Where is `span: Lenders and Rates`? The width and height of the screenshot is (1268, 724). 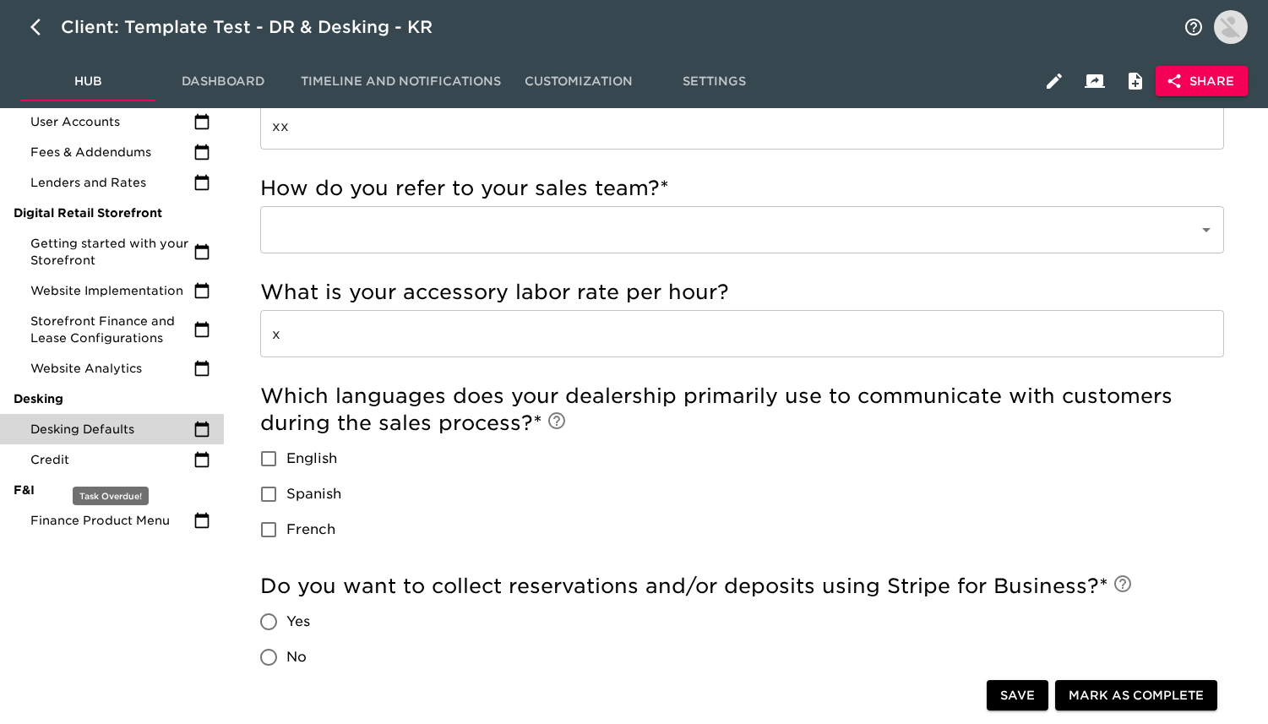 span: Lenders and Rates is located at coordinates (112, 183).